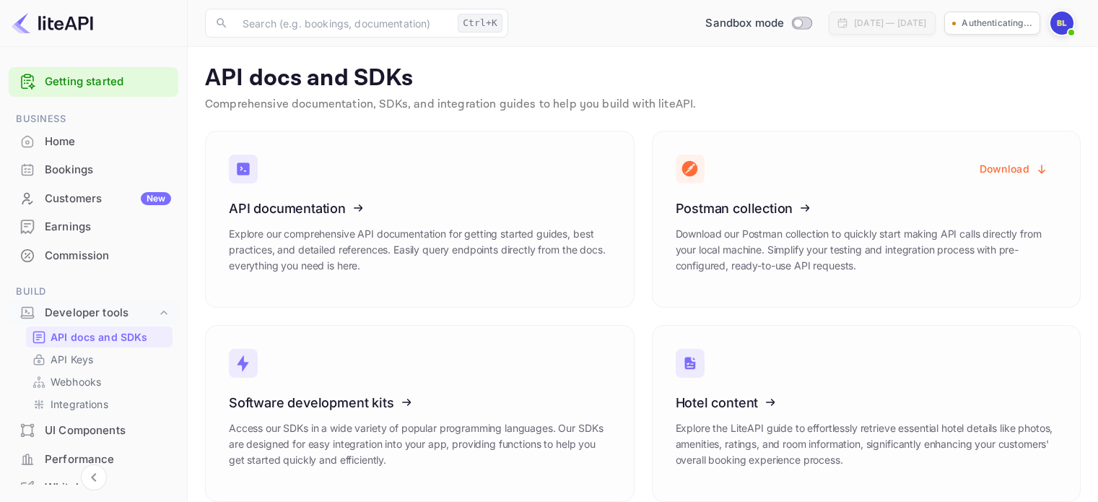 This screenshot has height=502, width=1098. I want to click on span: Sandbox mode, so click(744, 23).